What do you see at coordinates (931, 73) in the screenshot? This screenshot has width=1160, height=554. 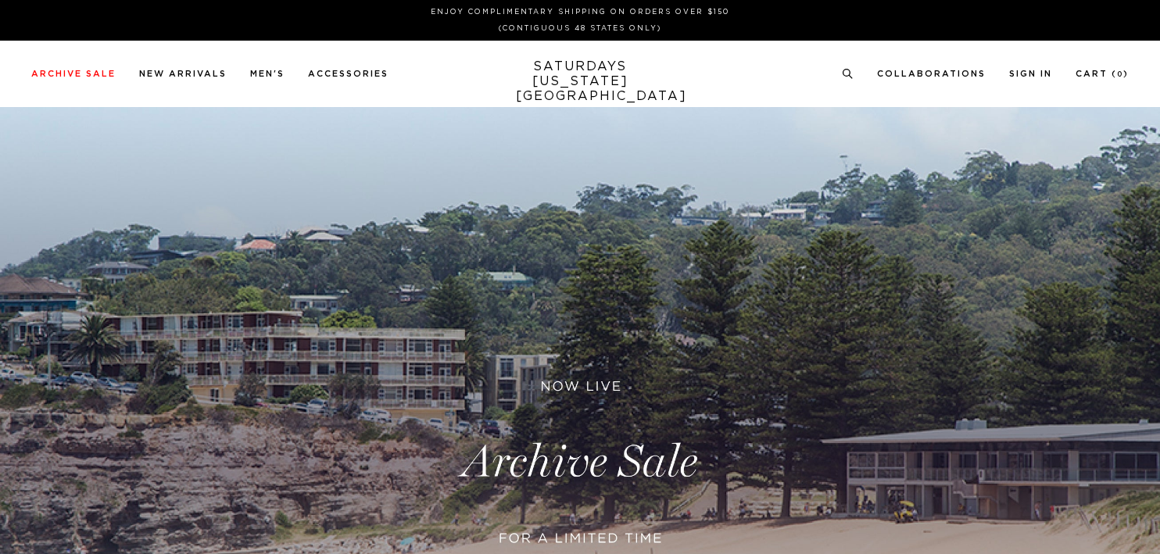 I see `a: Collaborations` at bounding box center [931, 73].